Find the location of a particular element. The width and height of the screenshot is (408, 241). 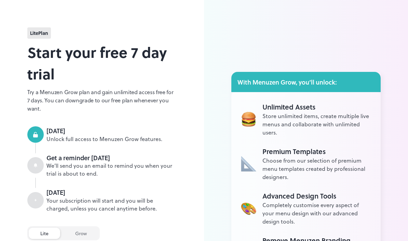

div: With Menuzen Grow, you’ll unlock: is located at coordinates (306, 82).